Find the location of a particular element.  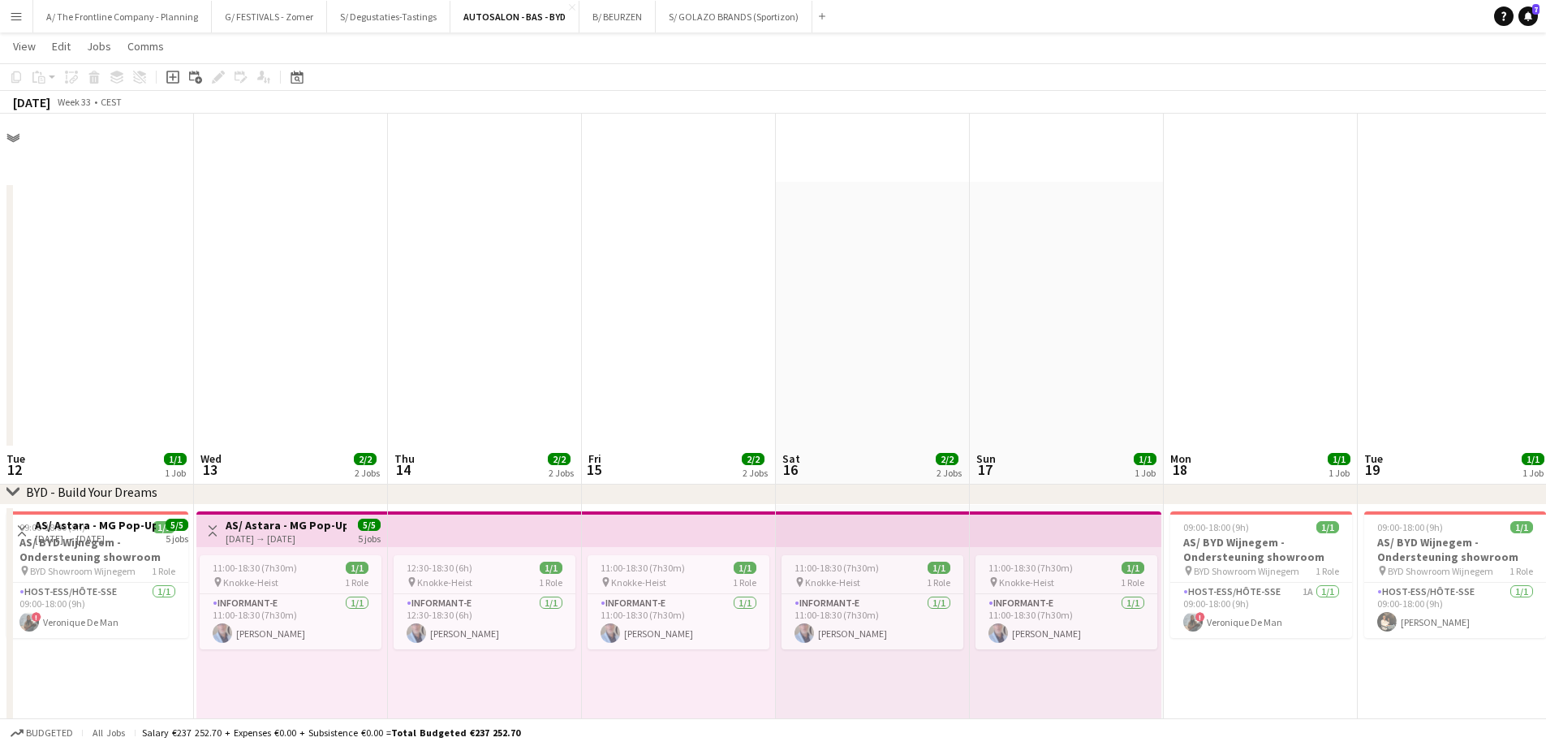

button: G/ FESTIVALS - Zomer is located at coordinates (269, 16).